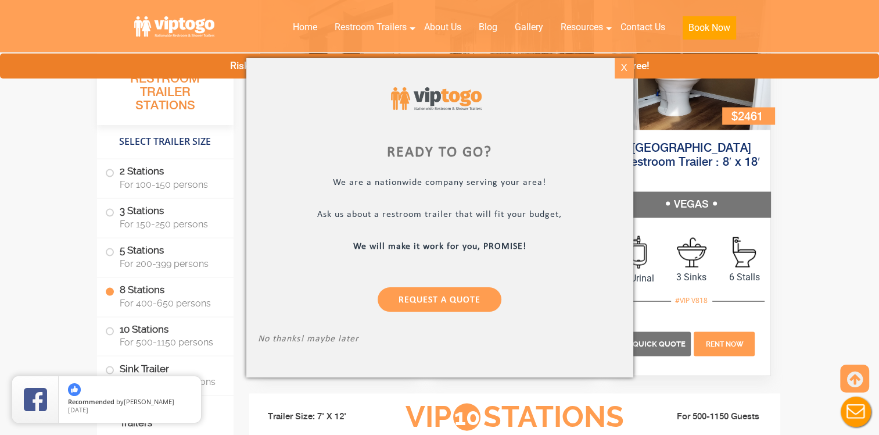  What do you see at coordinates (440, 339) in the screenshot?
I see `p: No thanks! maybe later` at bounding box center [440, 339].